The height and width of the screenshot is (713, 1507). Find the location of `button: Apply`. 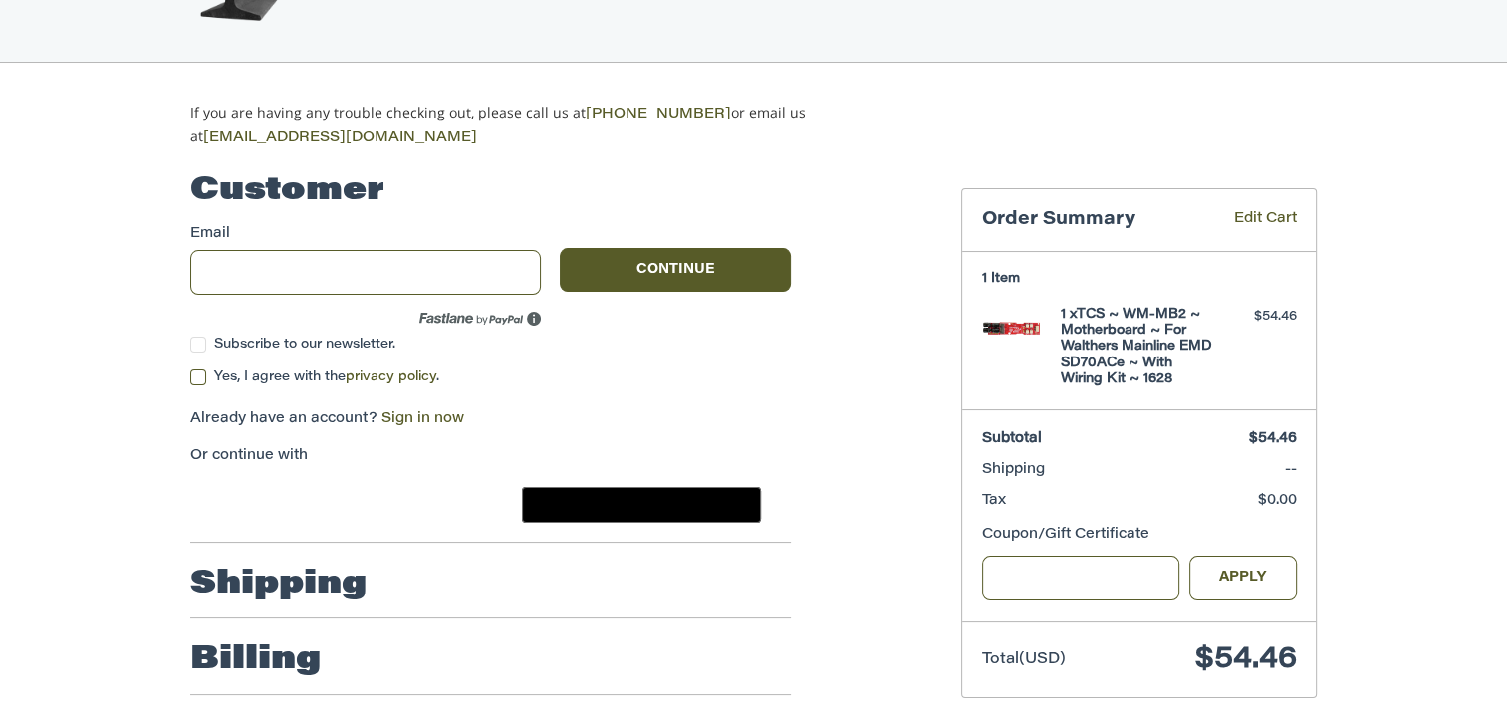

button: Apply is located at coordinates (1243, 578).